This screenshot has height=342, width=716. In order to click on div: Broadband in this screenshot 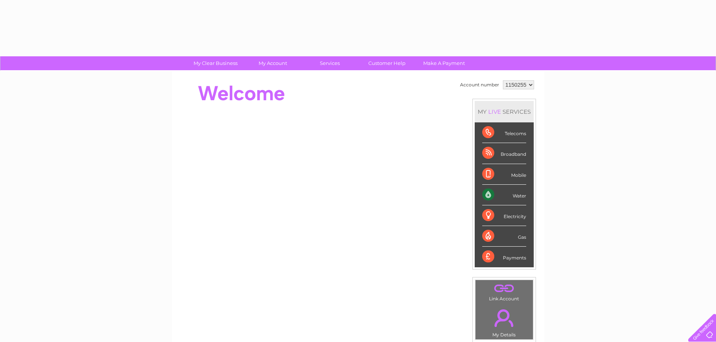, I will do `click(504, 153)`.